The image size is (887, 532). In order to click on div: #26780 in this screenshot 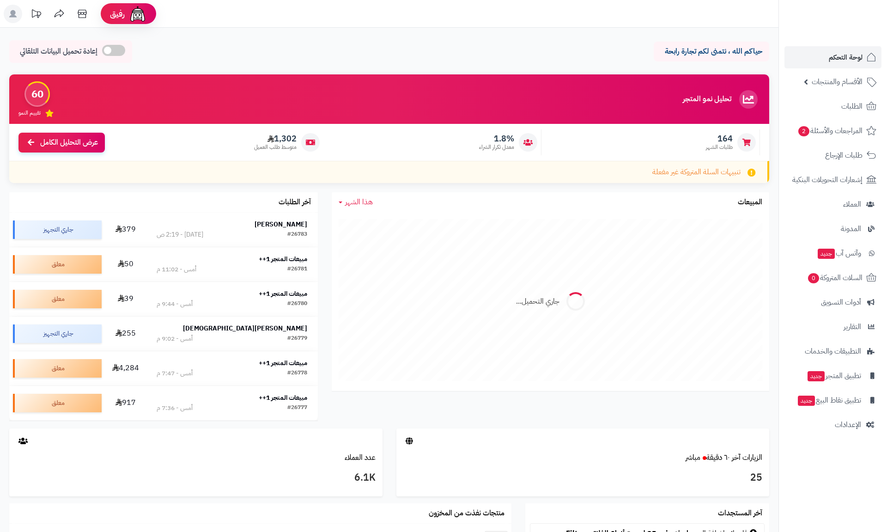, I will do `click(297, 304)`.